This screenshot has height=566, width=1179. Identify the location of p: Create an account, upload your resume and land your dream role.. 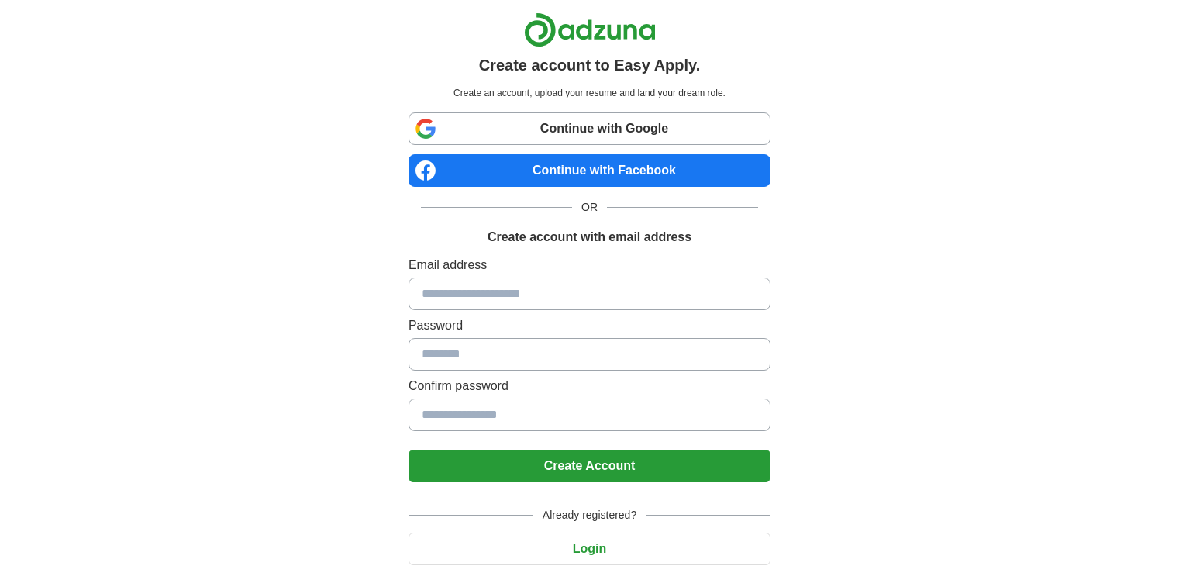
(589, 93).